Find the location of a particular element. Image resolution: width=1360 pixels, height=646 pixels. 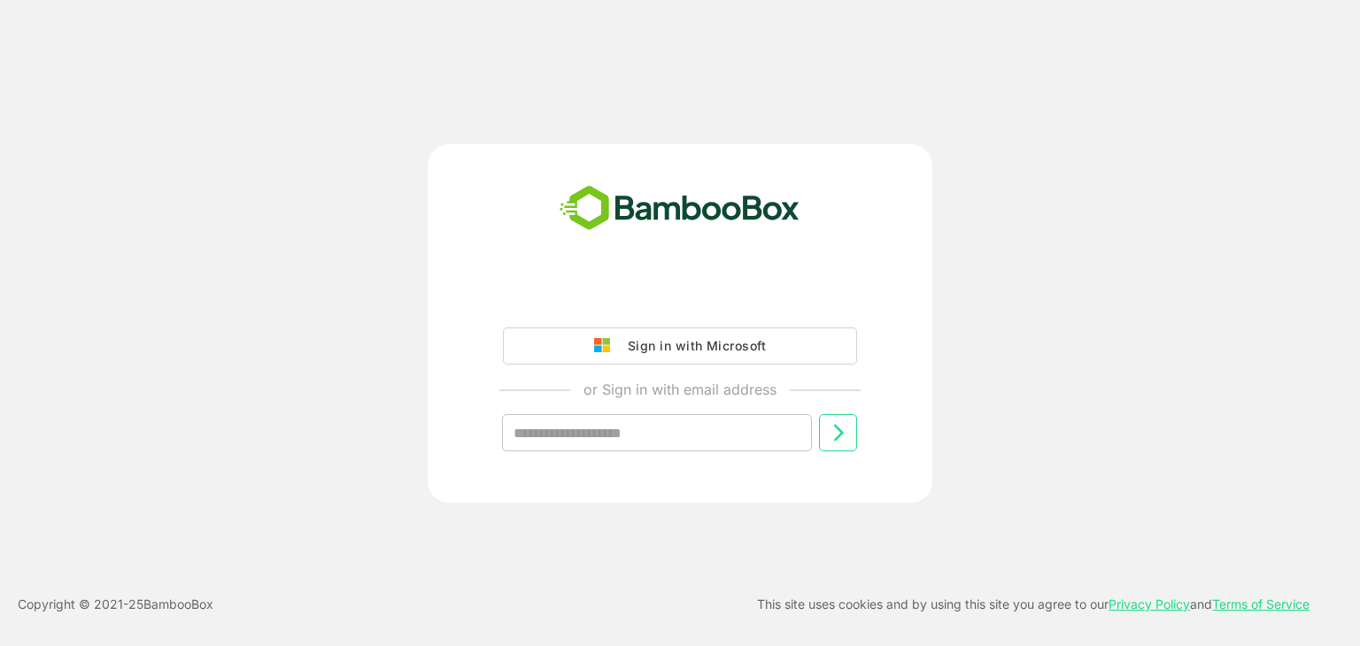

a: Terms of Service is located at coordinates (1260, 604).